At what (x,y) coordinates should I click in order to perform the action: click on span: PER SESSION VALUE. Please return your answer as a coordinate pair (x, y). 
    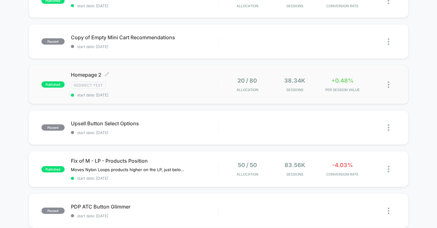
    Looking at the image, I should click on (343, 90).